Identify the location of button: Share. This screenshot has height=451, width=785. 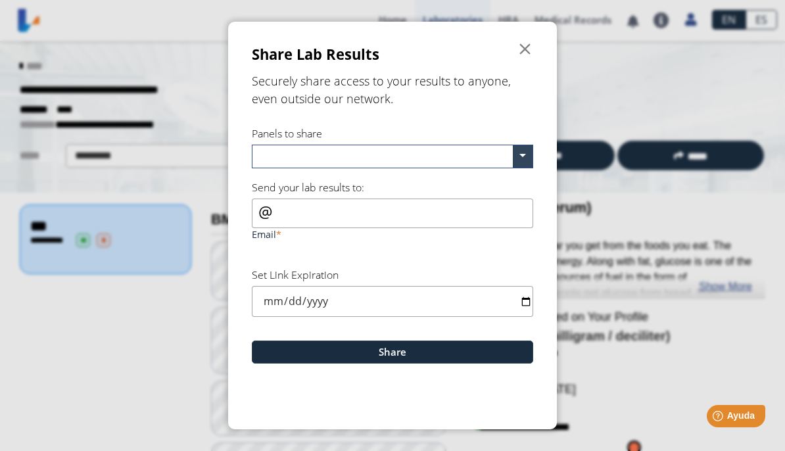
(393, 352).